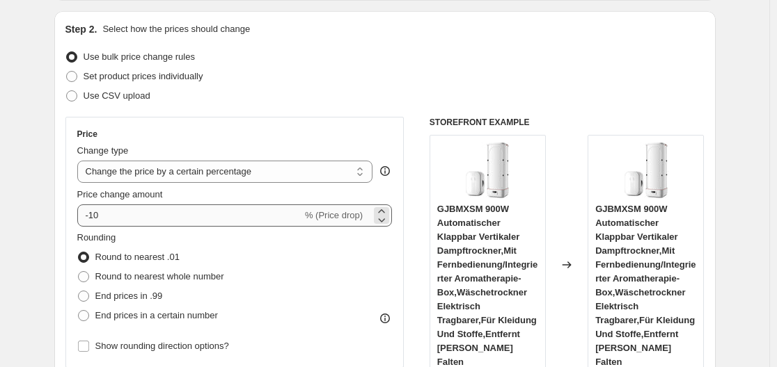 The width and height of the screenshot is (777, 367). Describe the element at coordinates (162, 346) in the screenshot. I see `span: Show rounding direction options?` at that location.